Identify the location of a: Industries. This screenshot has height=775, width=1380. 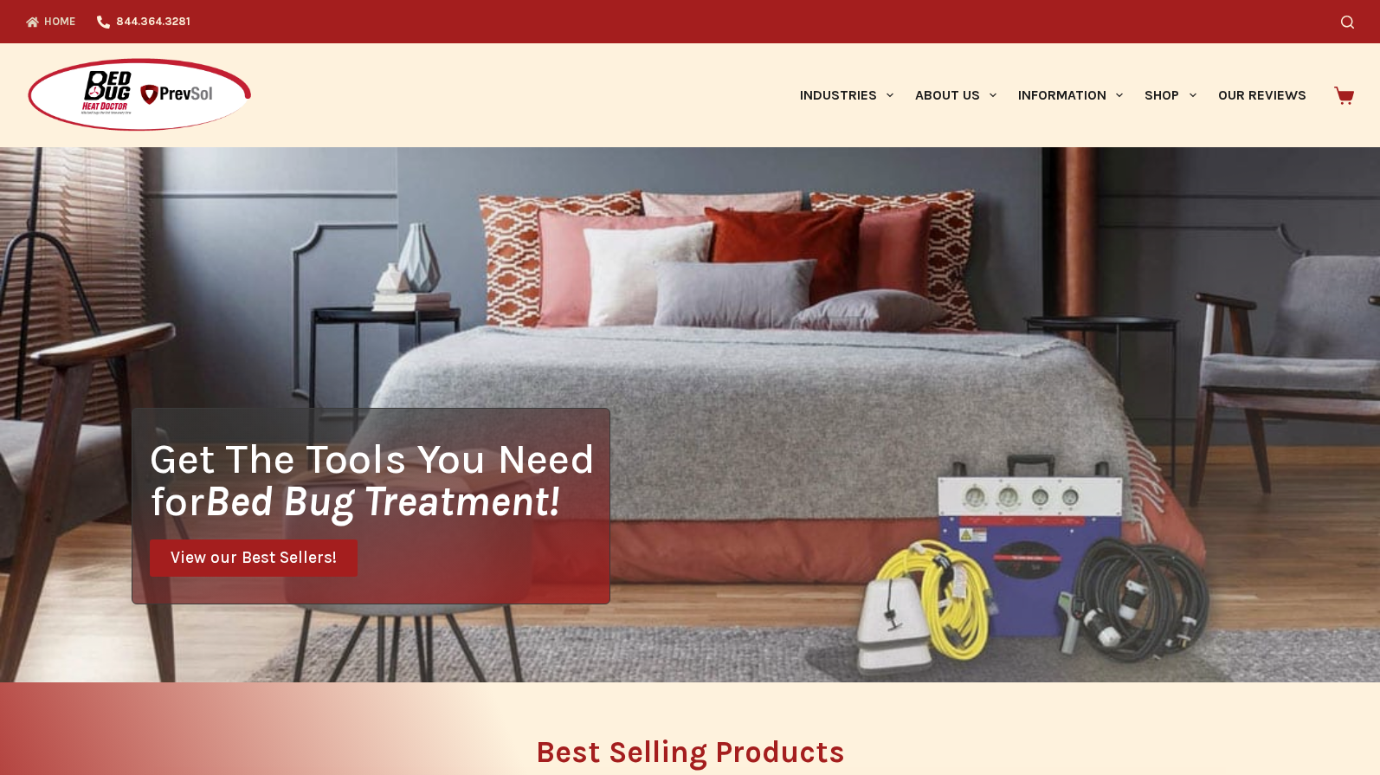
(846, 95).